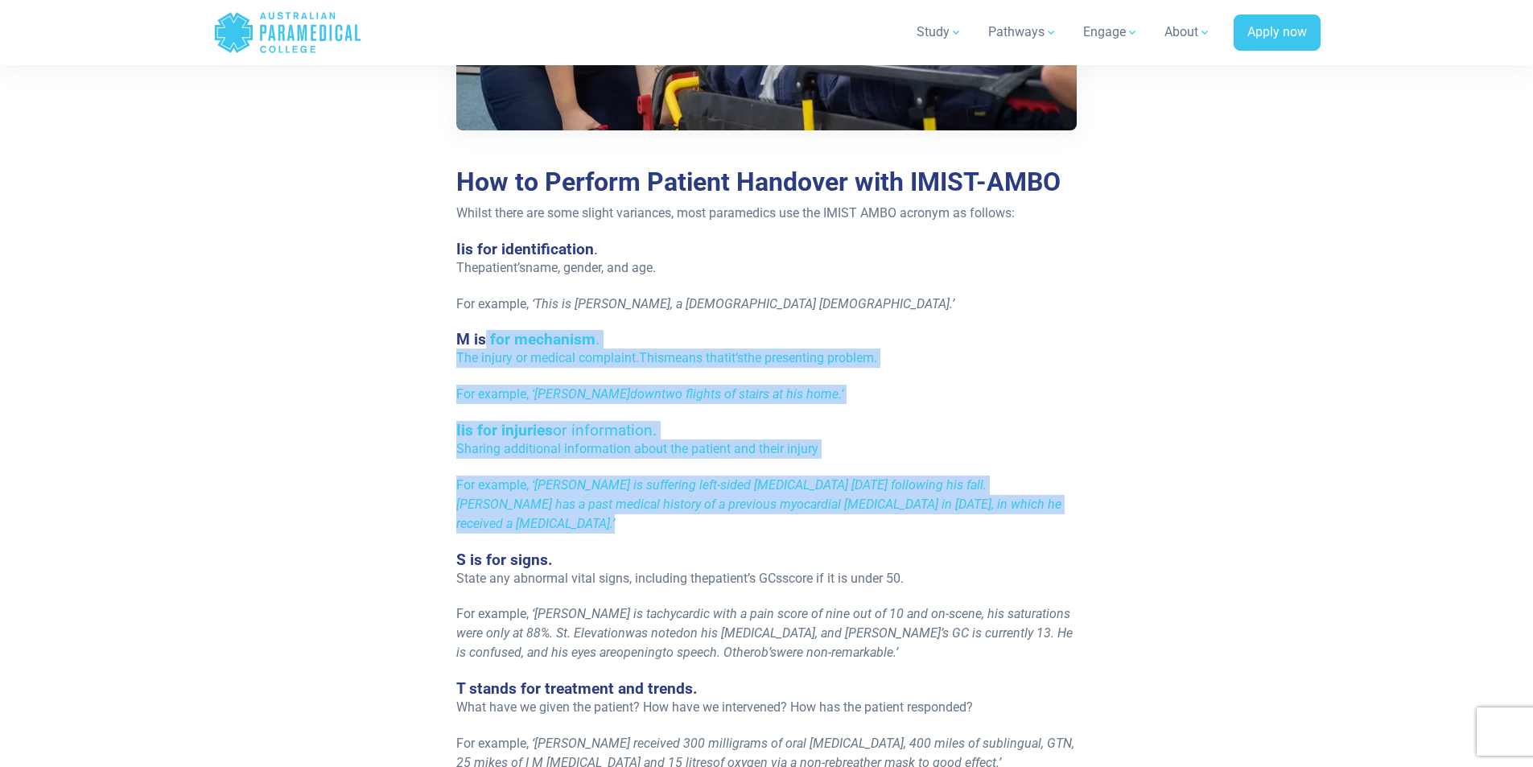 The width and height of the screenshot is (1533, 767). Describe the element at coordinates (735, 357) in the screenshot. I see `span: it’s` at that location.